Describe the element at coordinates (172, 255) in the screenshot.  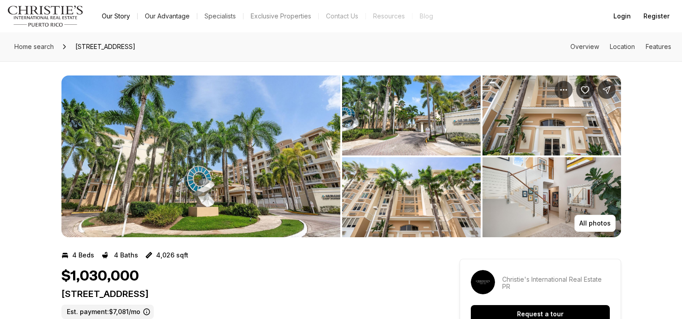
I see `p: 4,026 sqft` at that location.